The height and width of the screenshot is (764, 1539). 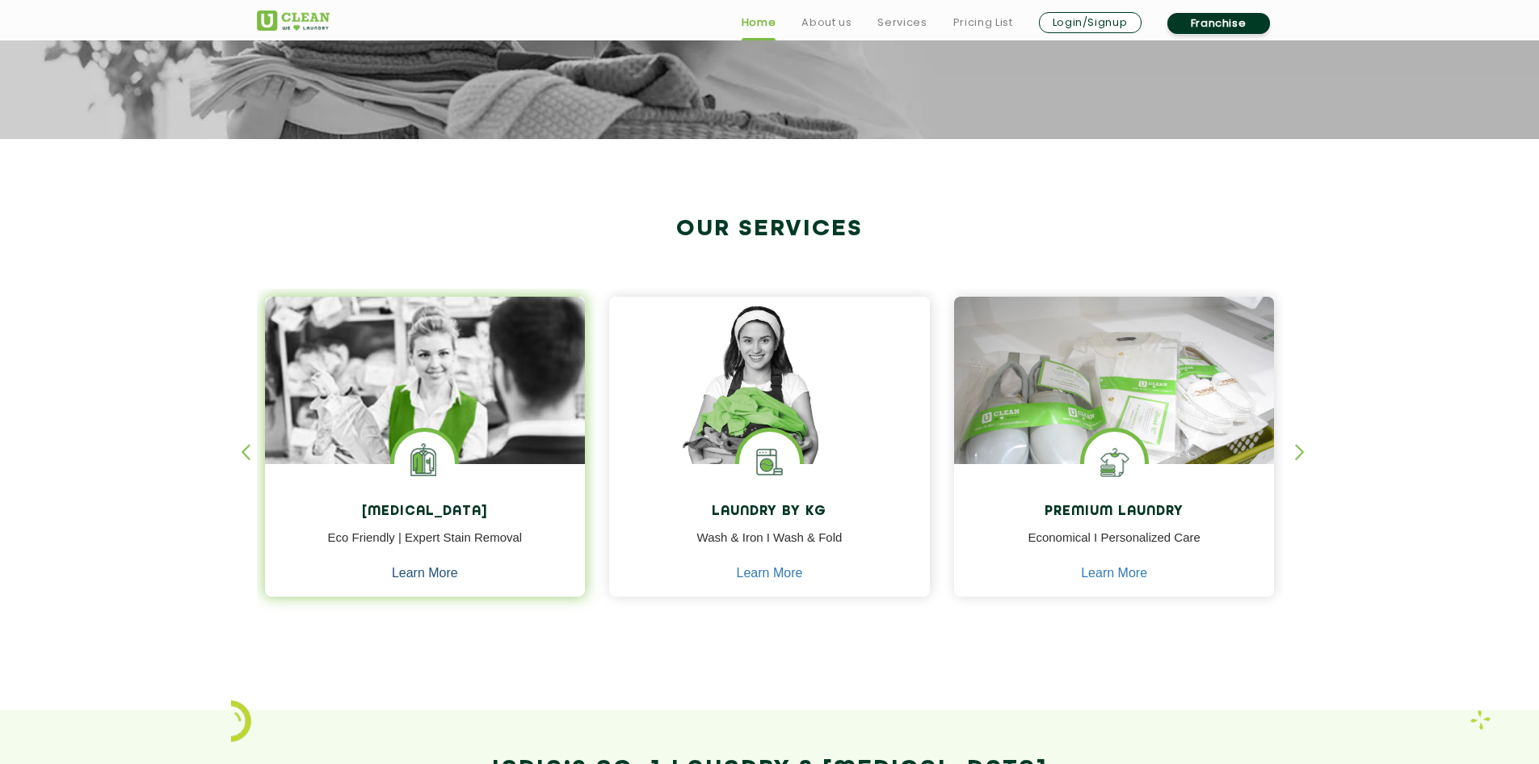 What do you see at coordinates (759, 23) in the screenshot?
I see `a: Home` at bounding box center [759, 23].